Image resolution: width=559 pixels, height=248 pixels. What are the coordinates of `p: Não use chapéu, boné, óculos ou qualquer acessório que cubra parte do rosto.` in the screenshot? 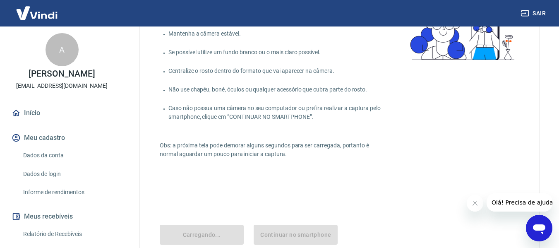 It's located at (268, 89).